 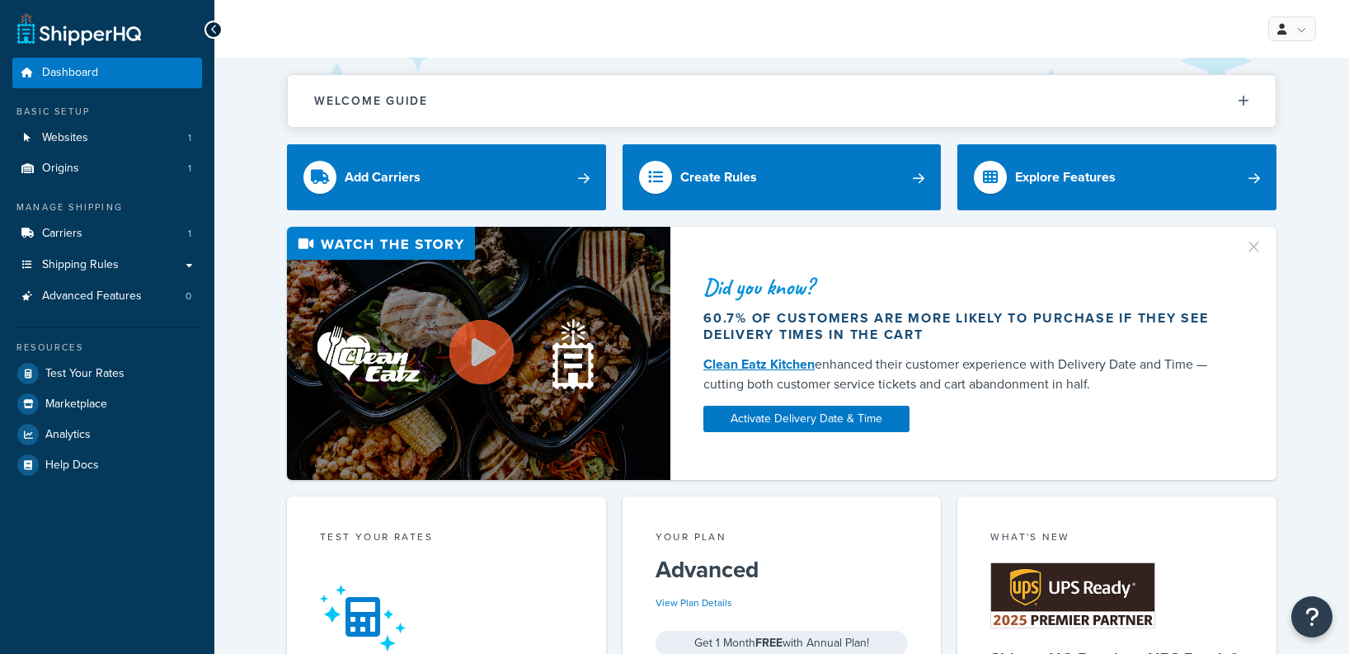 What do you see at coordinates (446, 177) in the screenshot?
I see `a: Add Carriers` at bounding box center [446, 177].